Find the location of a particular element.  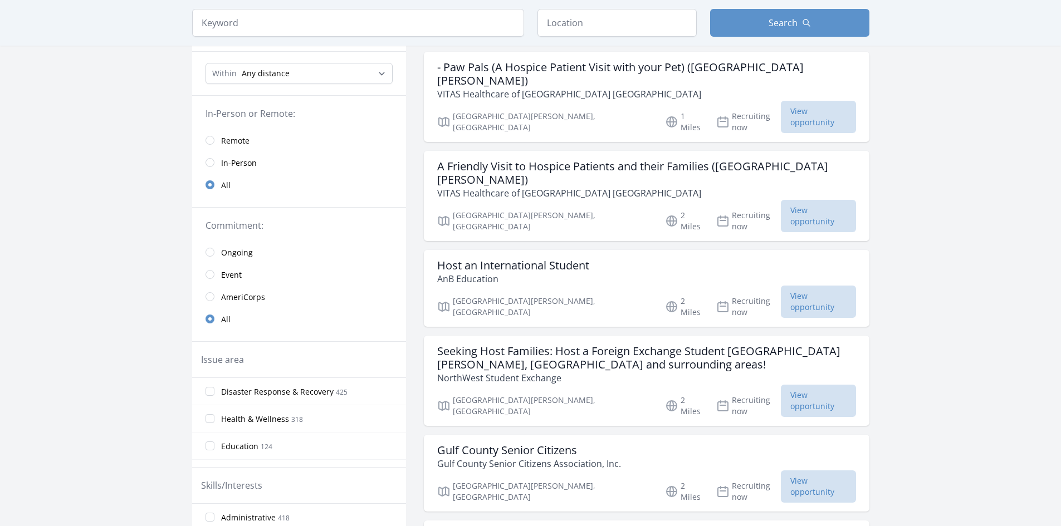

span: Event is located at coordinates (231, 275).